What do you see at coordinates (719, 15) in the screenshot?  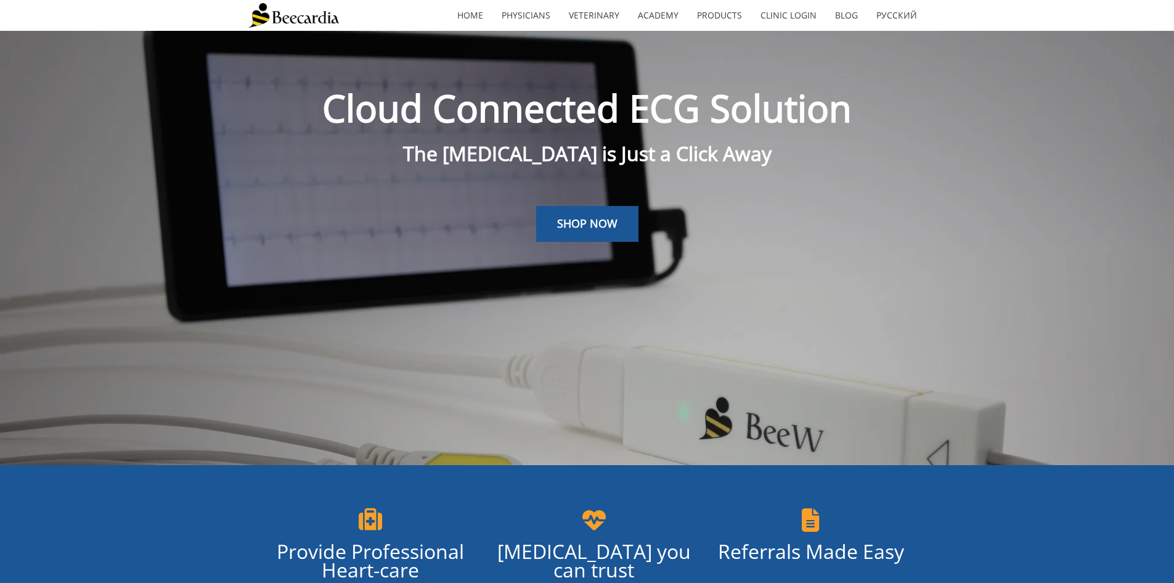 I see `a: Products` at bounding box center [719, 15].